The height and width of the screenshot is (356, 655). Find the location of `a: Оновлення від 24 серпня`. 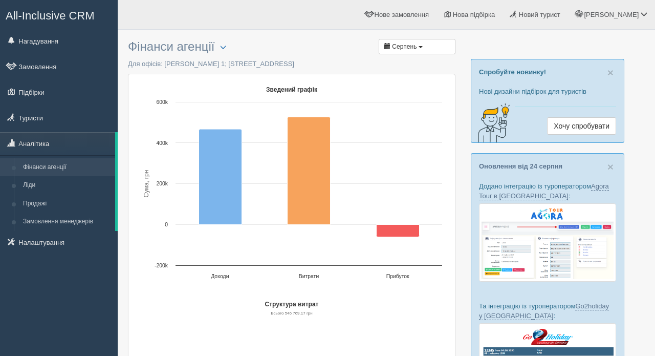

a: Оновлення від 24 серпня is located at coordinates (521, 166).